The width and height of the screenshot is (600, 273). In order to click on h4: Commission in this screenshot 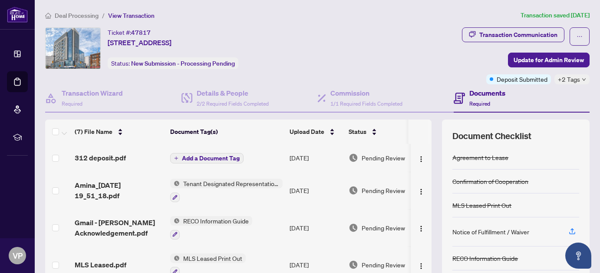, I will do `click(367, 93)`.